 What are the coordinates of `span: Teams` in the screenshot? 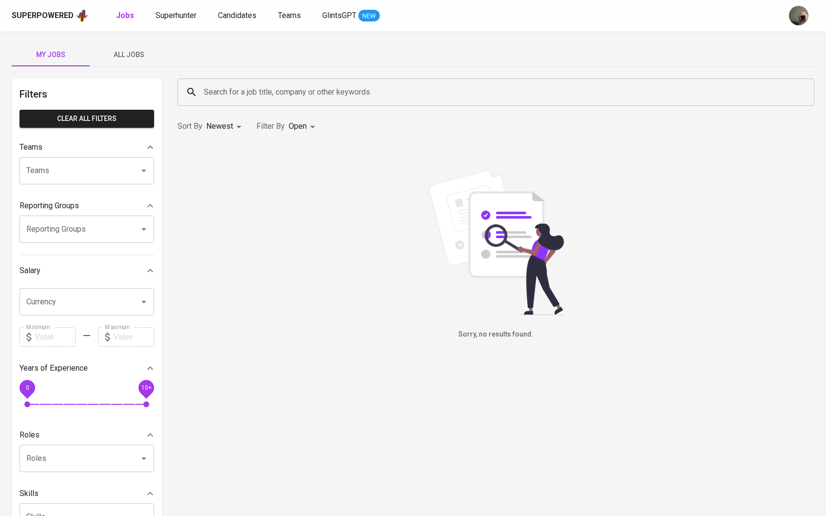 It's located at (289, 15).